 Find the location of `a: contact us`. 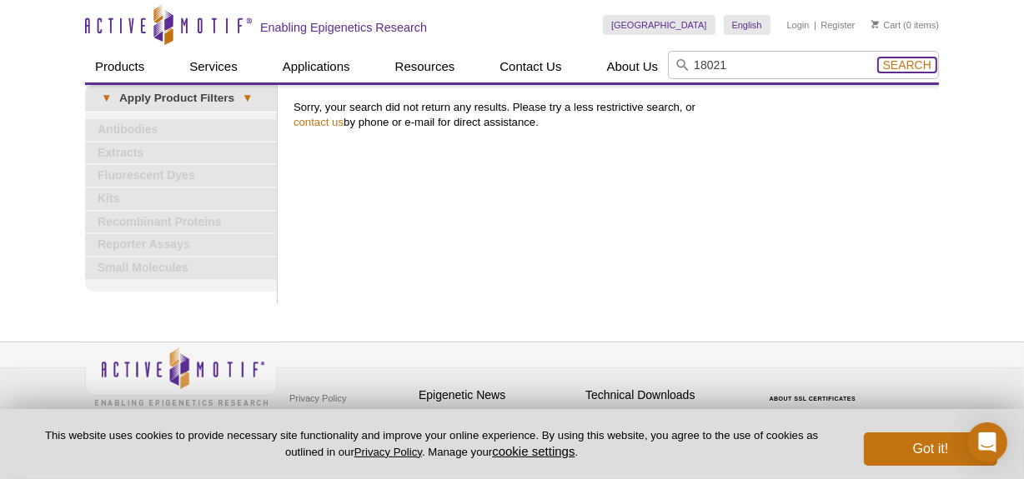

a: contact us is located at coordinates (318, 122).